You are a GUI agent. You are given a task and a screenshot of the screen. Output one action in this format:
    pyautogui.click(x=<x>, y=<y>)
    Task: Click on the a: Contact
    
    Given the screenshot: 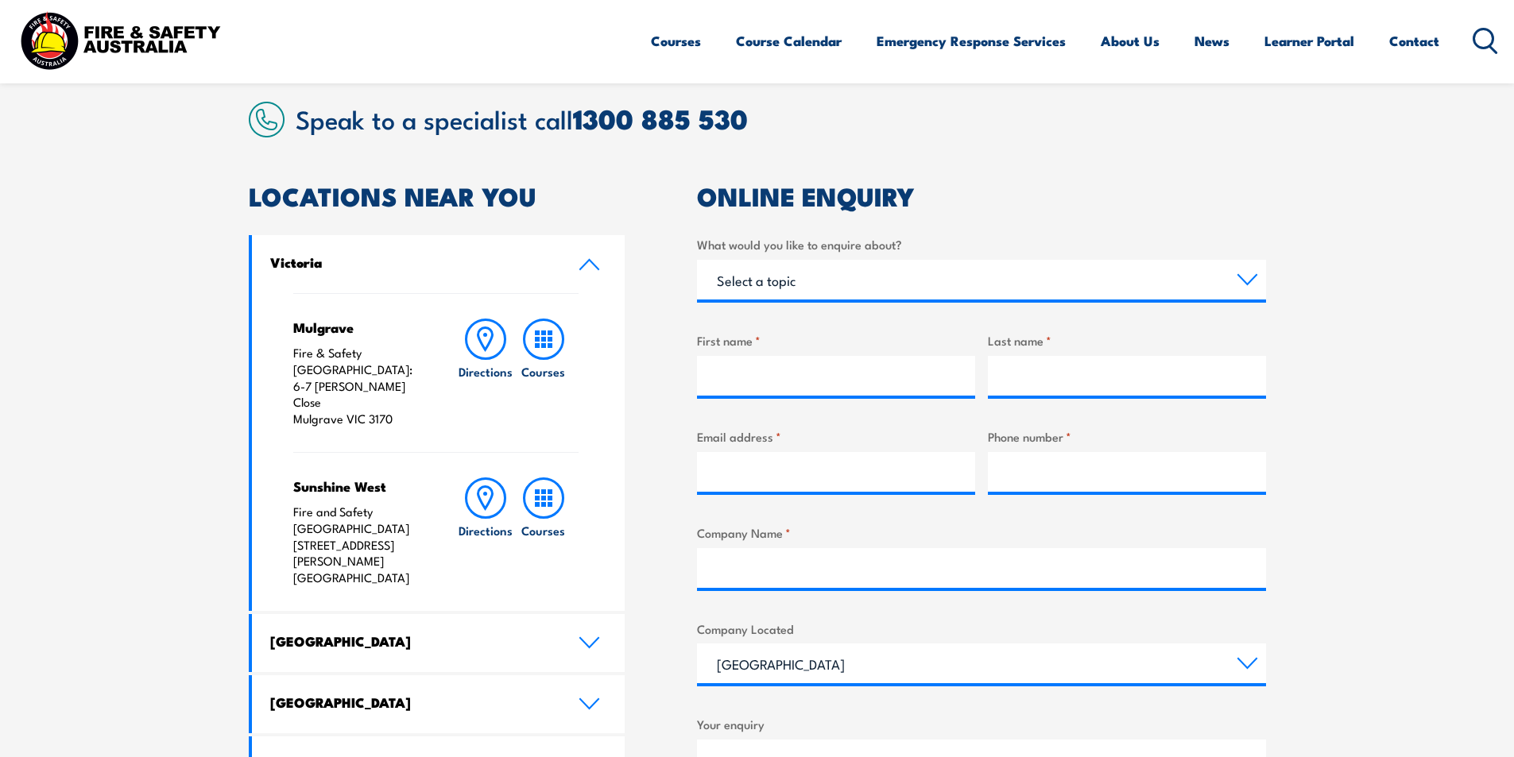 What is the action you would take?
    pyautogui.click(x=1413, y=41)
    